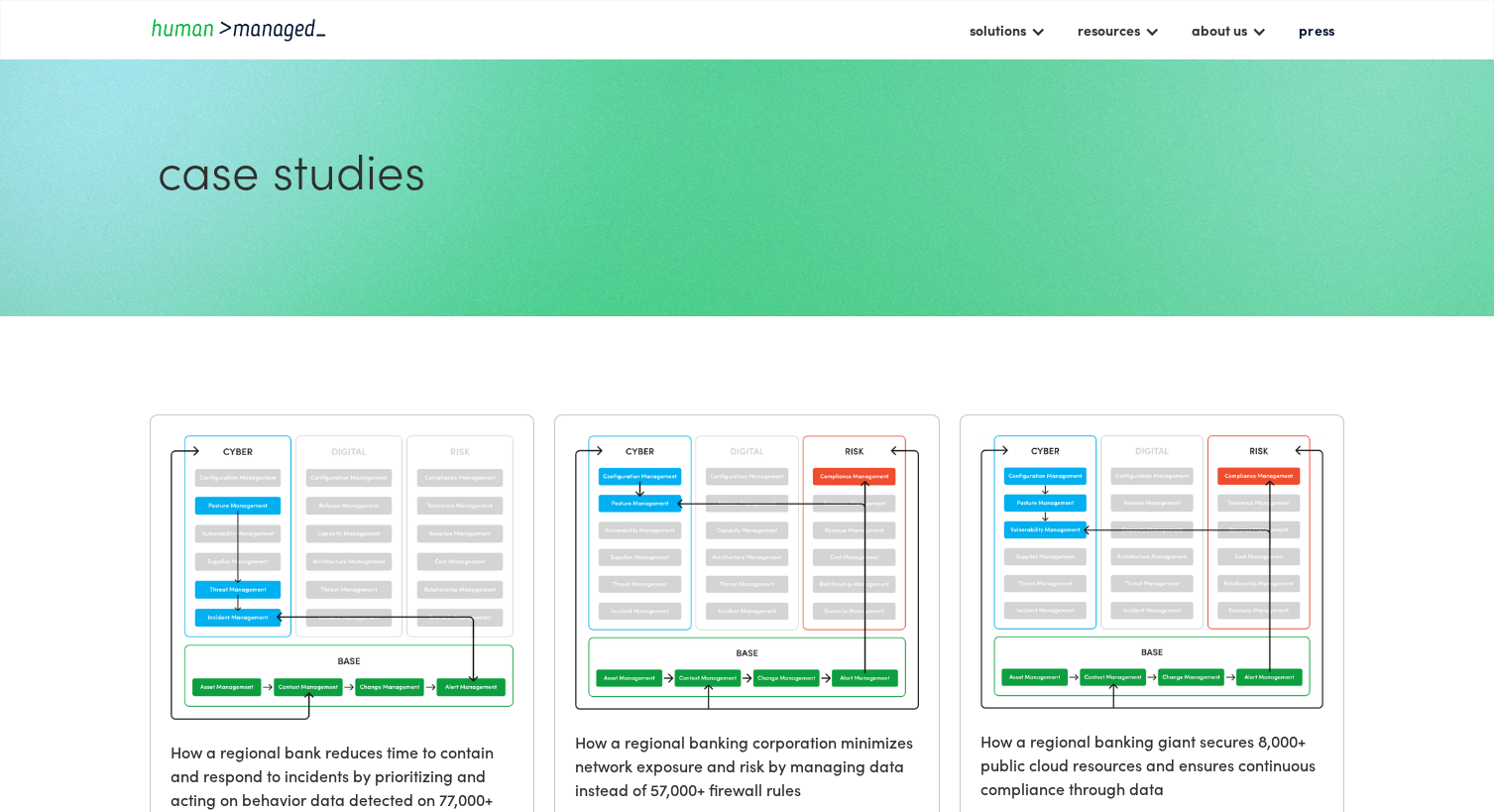 The width and height of the screenshot is (1494, 812). Describe the element at coordinates (747, 765) in the screenshot. I see `h6: How a regional banking corporation minimizes network exposure and risk by managing data instead o...` at that location.